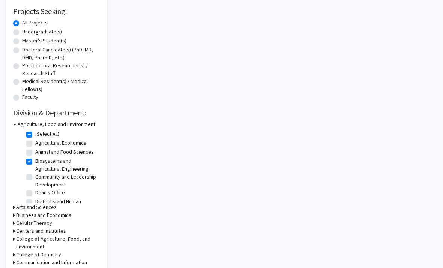 The width and height of the screenshot is (443, 268). Describe the element at coordinates (51, 262) in the screenshot. I see `h3: Communication and Information` at that location.